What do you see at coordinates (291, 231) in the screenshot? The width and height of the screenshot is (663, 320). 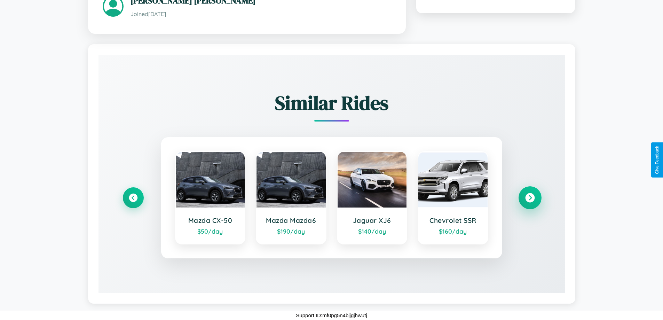 I see `div: $ 190 /day` at bounding box center [291, 231].